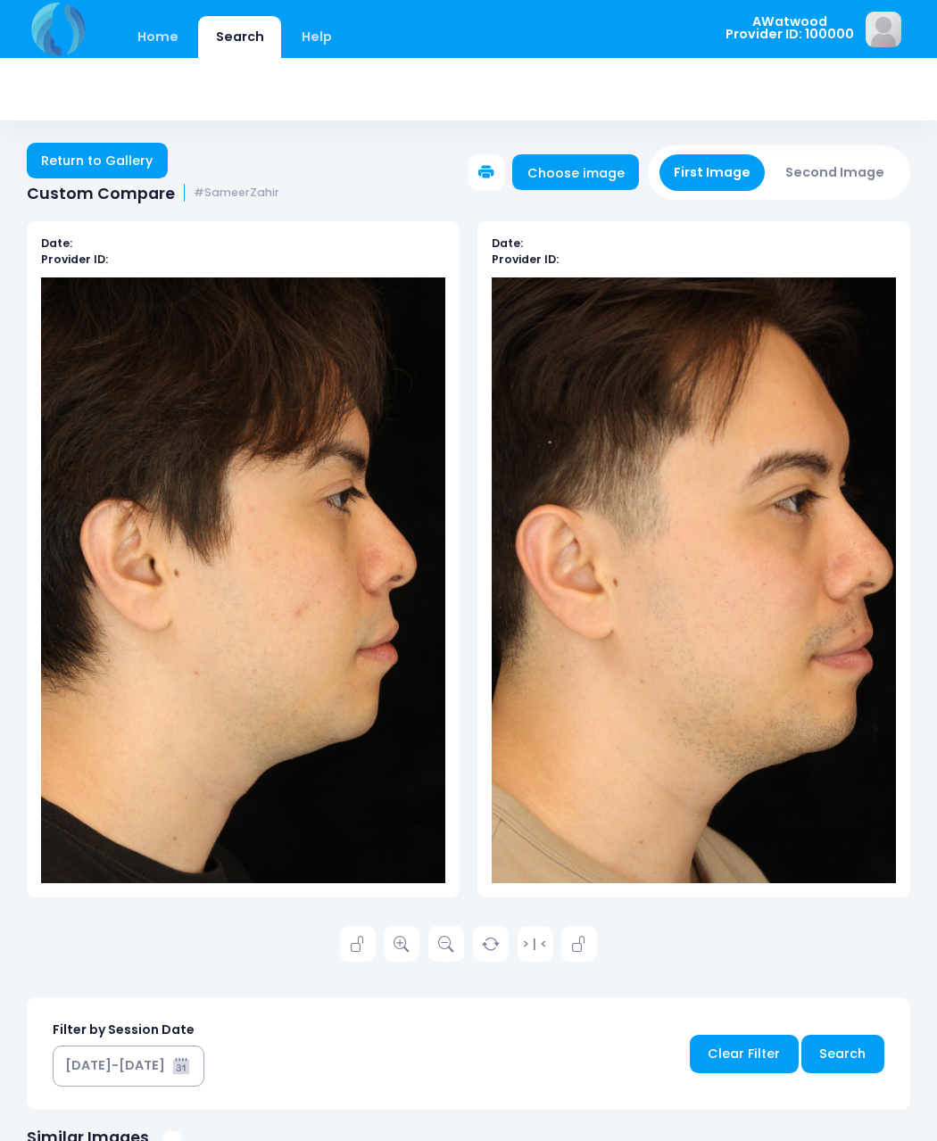  What do you see at coordinates (575, 172) in the screenshot?
I see `a: Choose image` at bounding box center [575, 172].